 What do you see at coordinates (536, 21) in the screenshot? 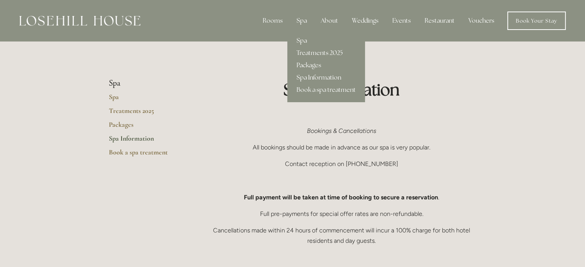
I see `a: Book Your Stay` at bounding box center [536, 21].